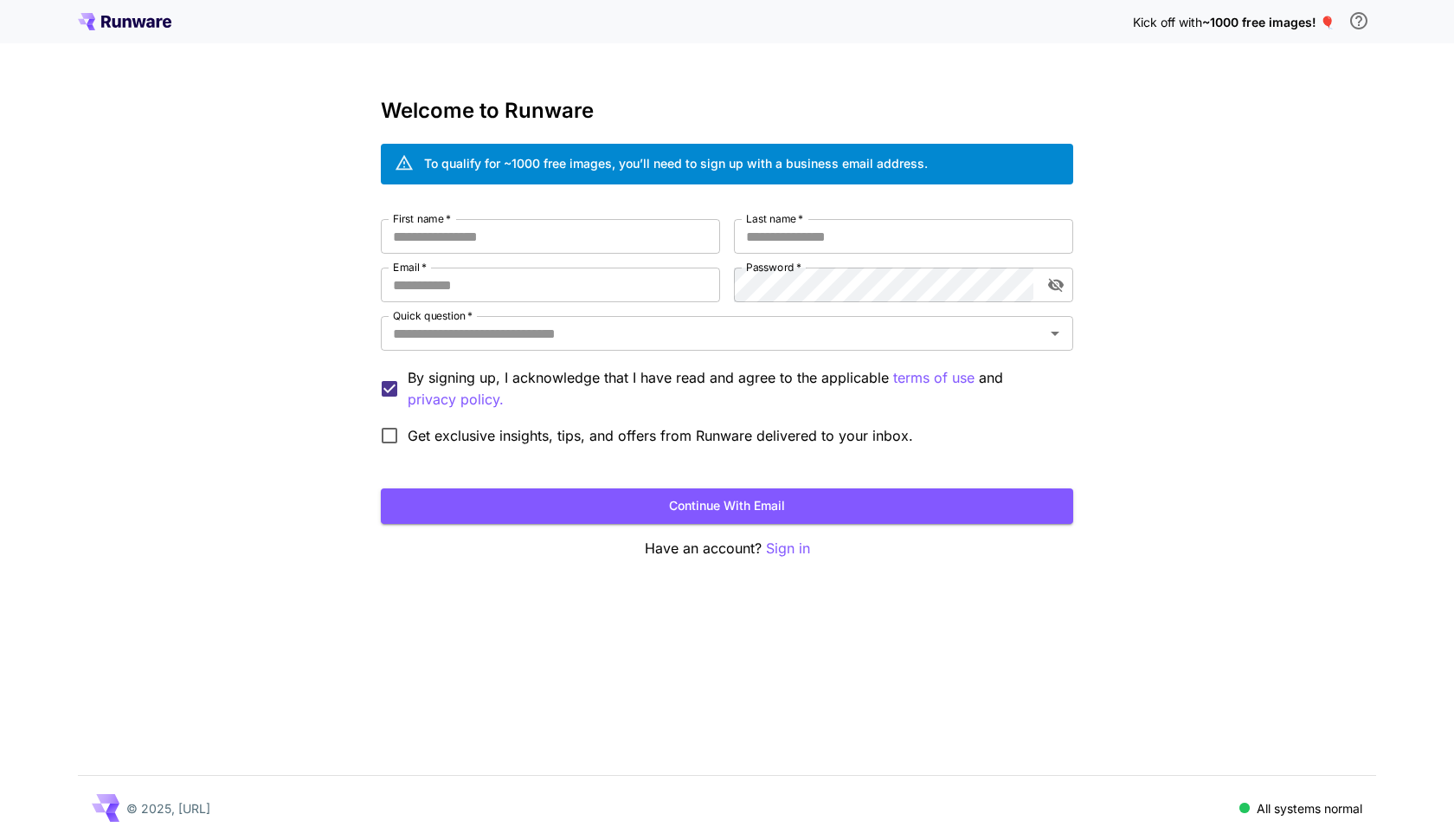 The height and width of the screenshot is (840, 1454). I want to click on span: Kick off with, so click(1168, 21).